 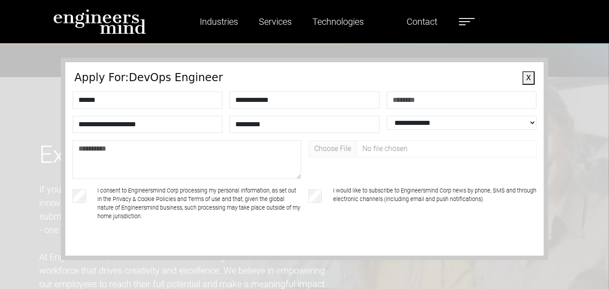 What do you see at coordinates (275, 22) in the screenshot?
I see `a: Services` at bounding box center [275, 22].